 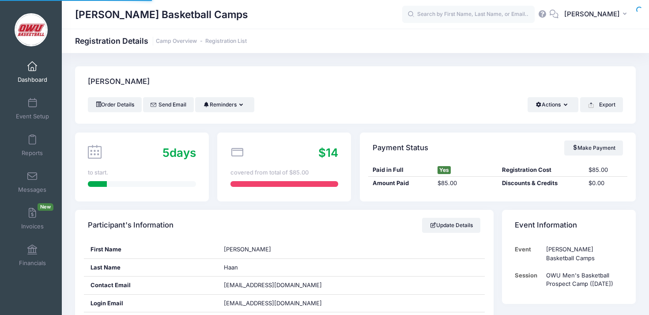 I want to click on button: Export, so click(x=602, y=105).